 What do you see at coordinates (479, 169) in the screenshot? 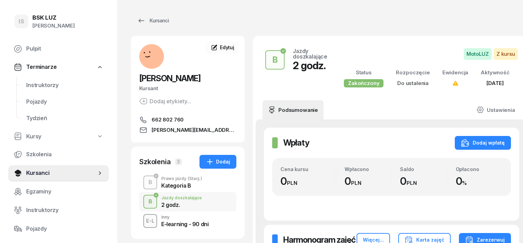
I see `div: Opłacono` at bounding box center [479, 169].